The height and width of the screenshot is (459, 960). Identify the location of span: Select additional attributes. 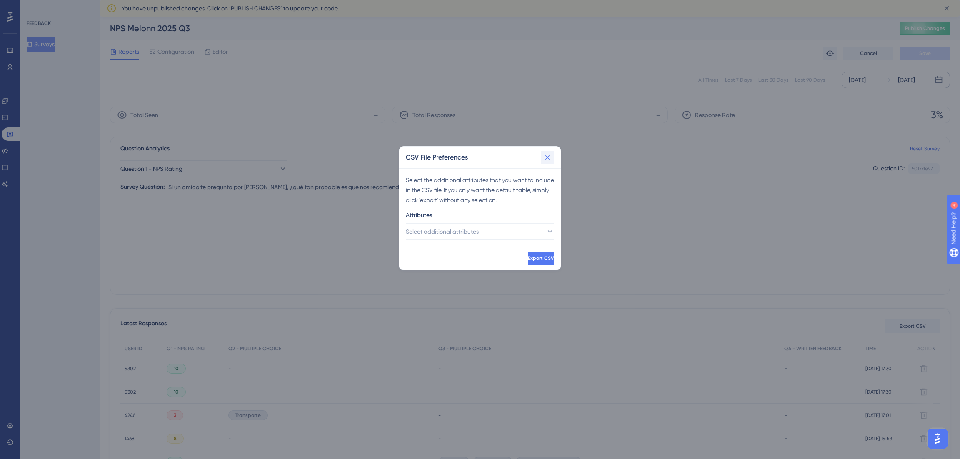
(442, 232).